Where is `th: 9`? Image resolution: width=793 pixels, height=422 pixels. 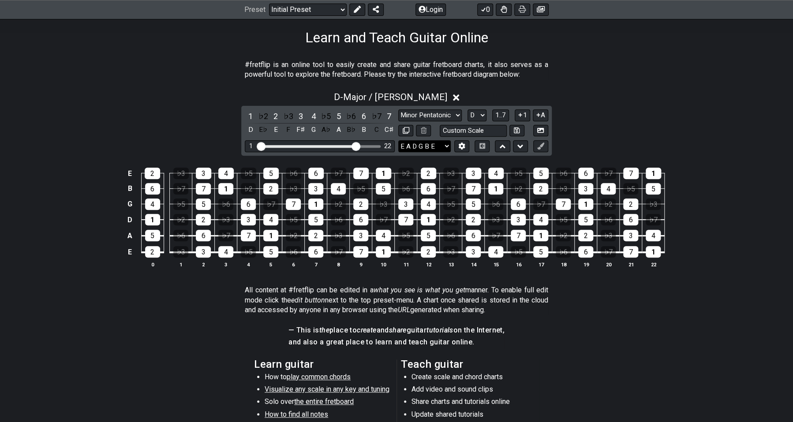 th: 9 is located at coordinates (361, 264).